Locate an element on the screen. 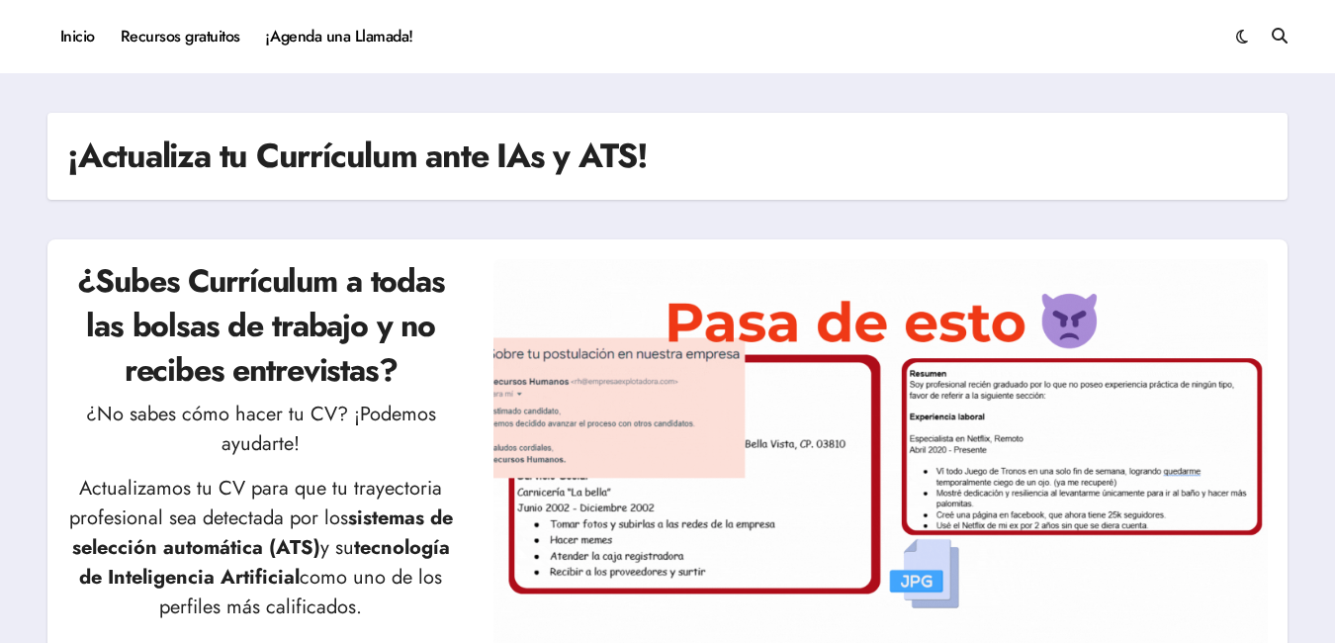 The width and height of the screenshot is (1335, 643). strong: sistemas de selección automática (ATS) is located at coordinates (262, 532).